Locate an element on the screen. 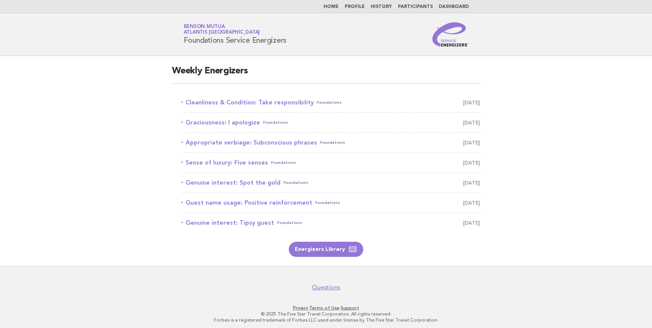  a: History is located at coordinates (382, 7).